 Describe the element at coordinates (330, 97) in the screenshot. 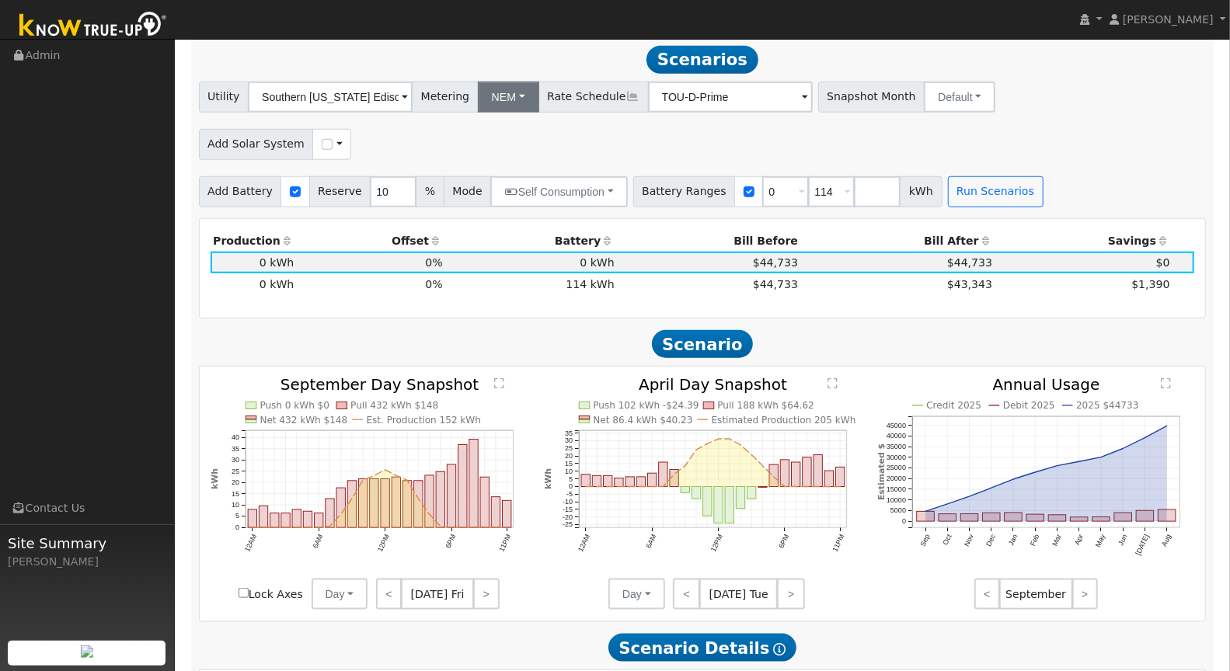

I see `input: Select a Utility` at that location.